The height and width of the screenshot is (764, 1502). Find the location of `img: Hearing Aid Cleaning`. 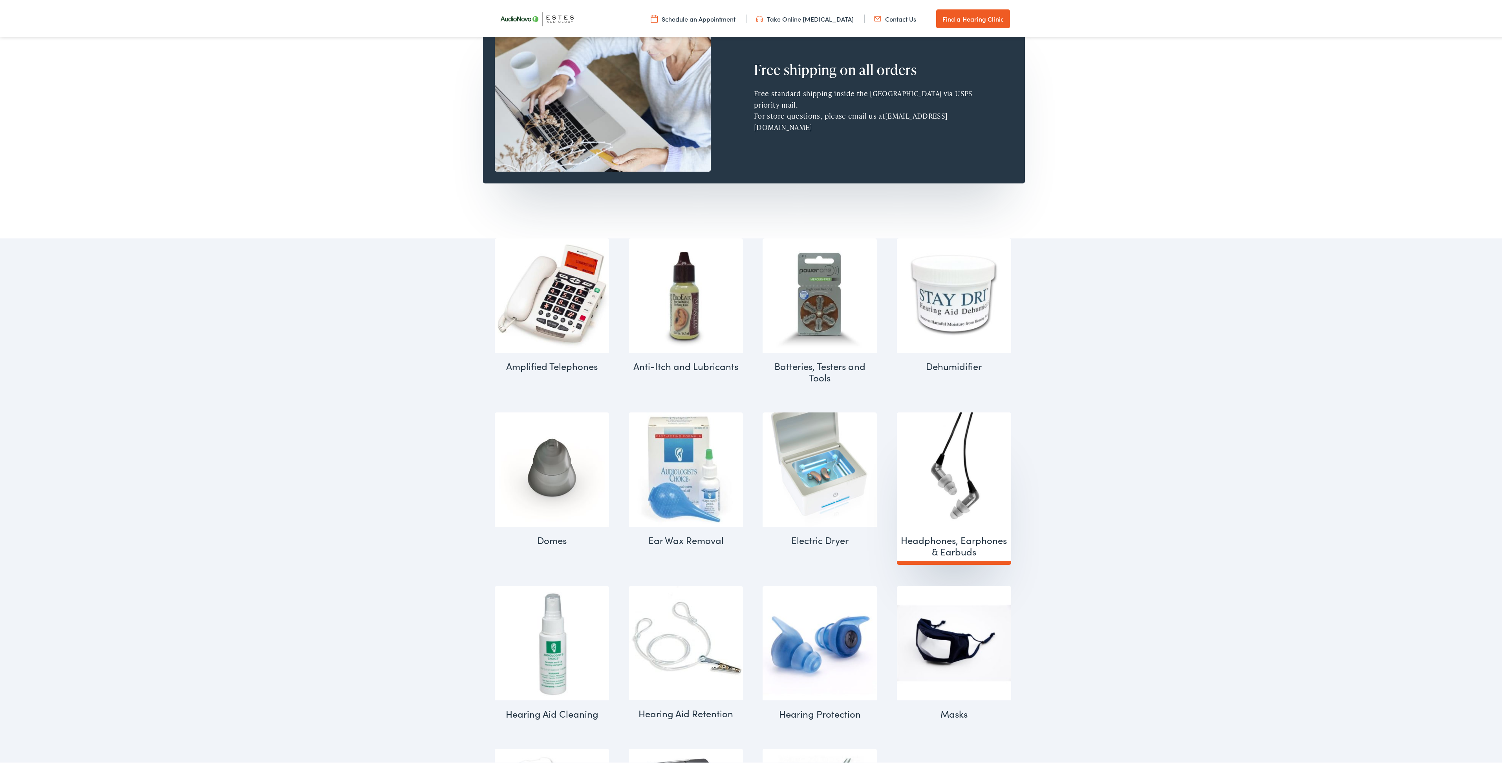

img: Hearing Aid Cleaning is located at coordinates (552, 641).